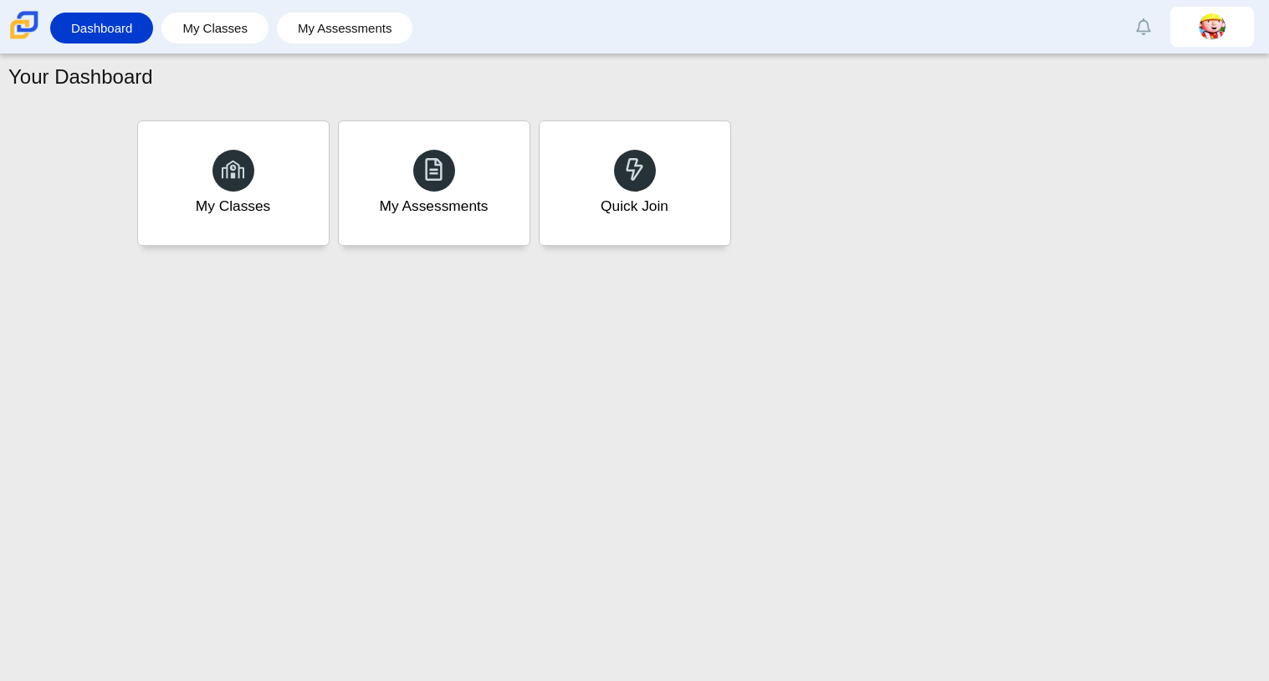  Describe the element at coordinates (101, 28) in the screenshot. I see `a: Dashboard` at that location.